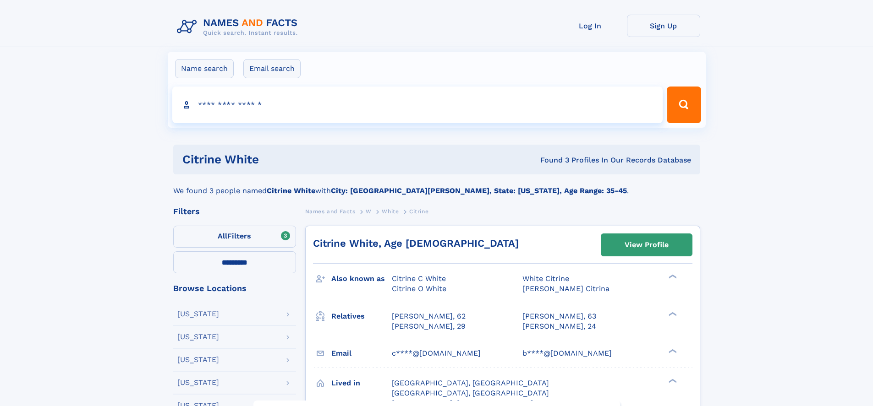  Describe the element at coordinates (235, 237) in the screenshot. I see `label: Filters` at that location.